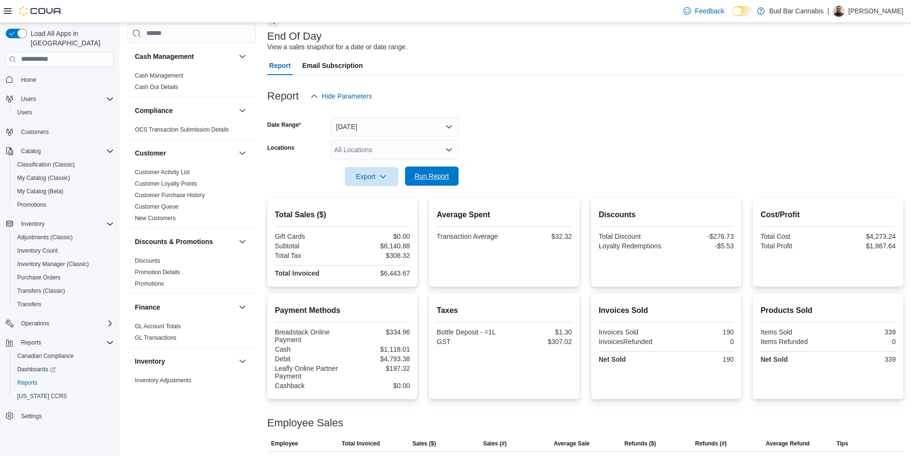 The width and height of the screenshot is (911, 456). I want to click on h2: Invoices Sold, so click(666, 310).